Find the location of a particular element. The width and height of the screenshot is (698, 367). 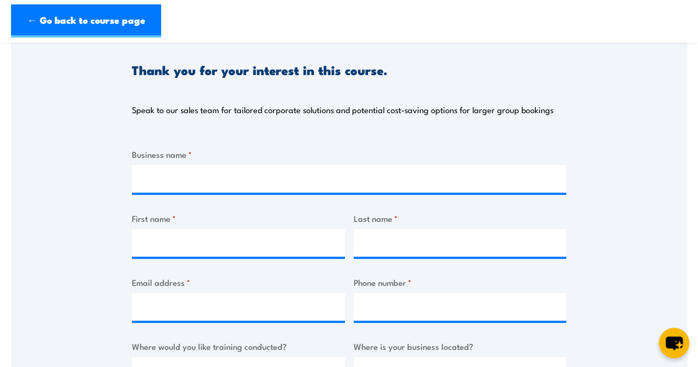

button: chat-button is located at coordinates (674, 343).